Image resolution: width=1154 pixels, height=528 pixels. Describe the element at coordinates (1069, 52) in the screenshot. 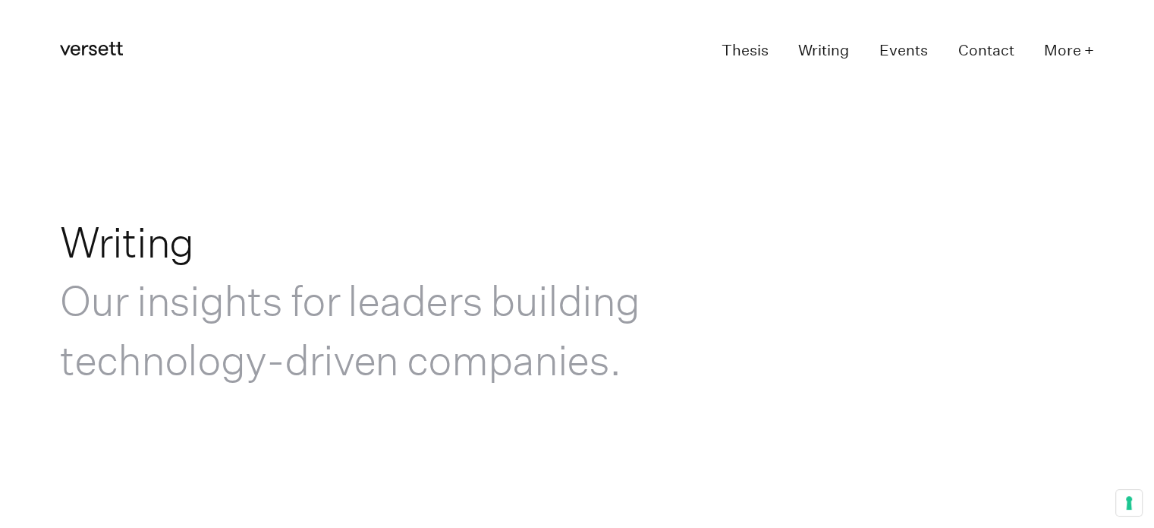

I see `button: More +` at that location.